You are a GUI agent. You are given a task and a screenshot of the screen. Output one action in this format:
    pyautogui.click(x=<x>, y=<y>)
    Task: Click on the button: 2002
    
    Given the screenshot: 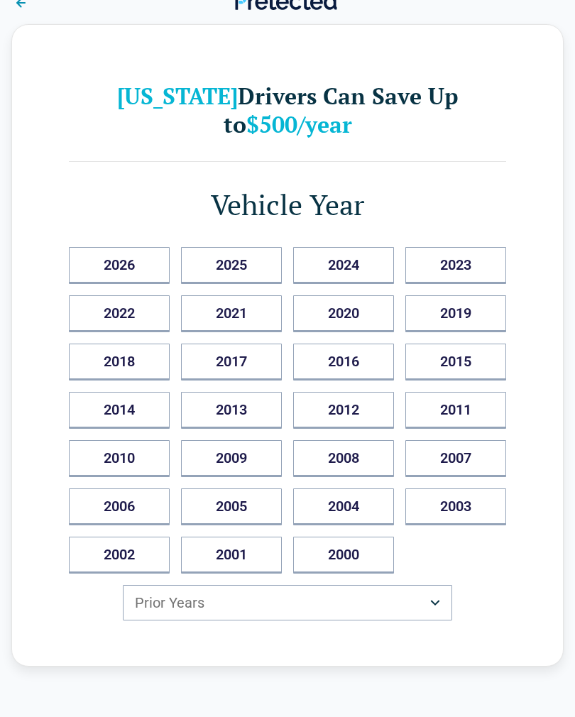 What is the action you would take?
    pyautogui.click(x=119, y=555)
    